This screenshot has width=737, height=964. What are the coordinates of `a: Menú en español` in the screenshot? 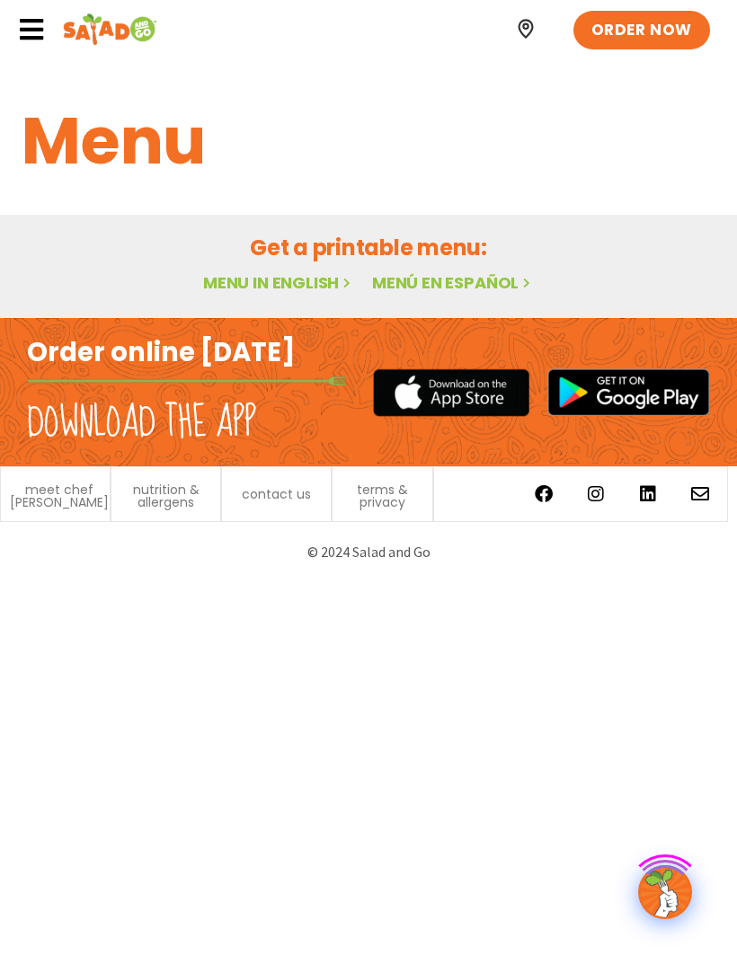 It's located at (453, 282).